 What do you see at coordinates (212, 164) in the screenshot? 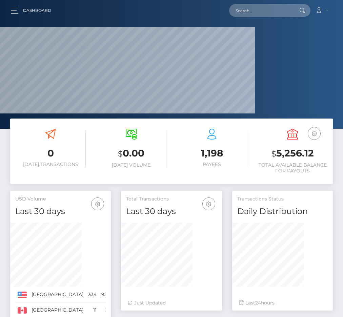
I see `h6: Payees` at bounding box center [212, 164].